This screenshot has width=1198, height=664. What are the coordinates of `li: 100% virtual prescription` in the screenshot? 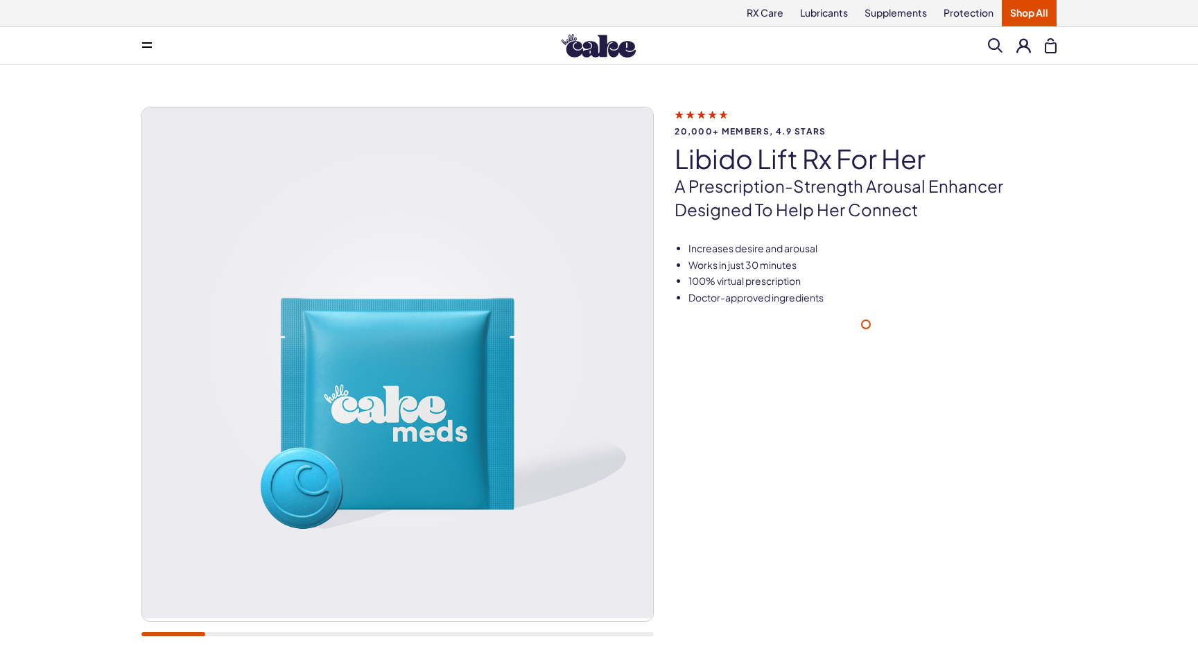 It's located at (872, 281).